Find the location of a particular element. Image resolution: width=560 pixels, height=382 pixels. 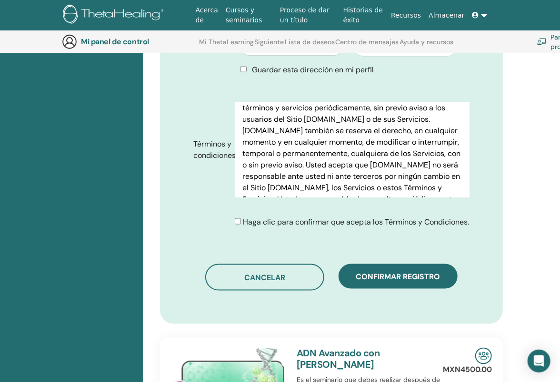

font: Almacenar is located at coordinates (446, 15).